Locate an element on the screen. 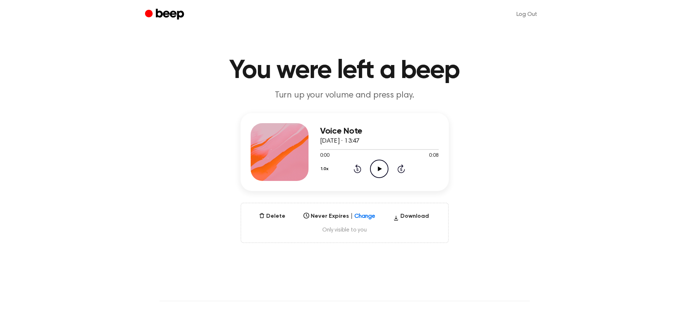 Image resolution: width=689 pixels, height=329 pixels. button: Delete is located at coordinates (272, 217).